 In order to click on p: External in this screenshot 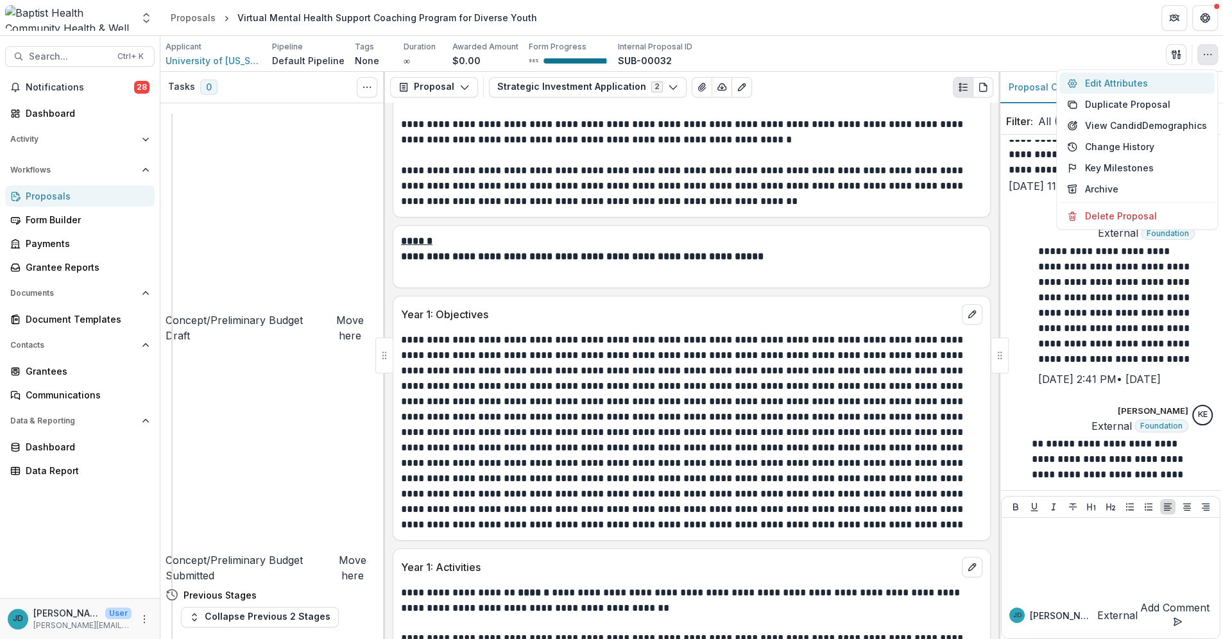, I will do `click(1118, 616)`.